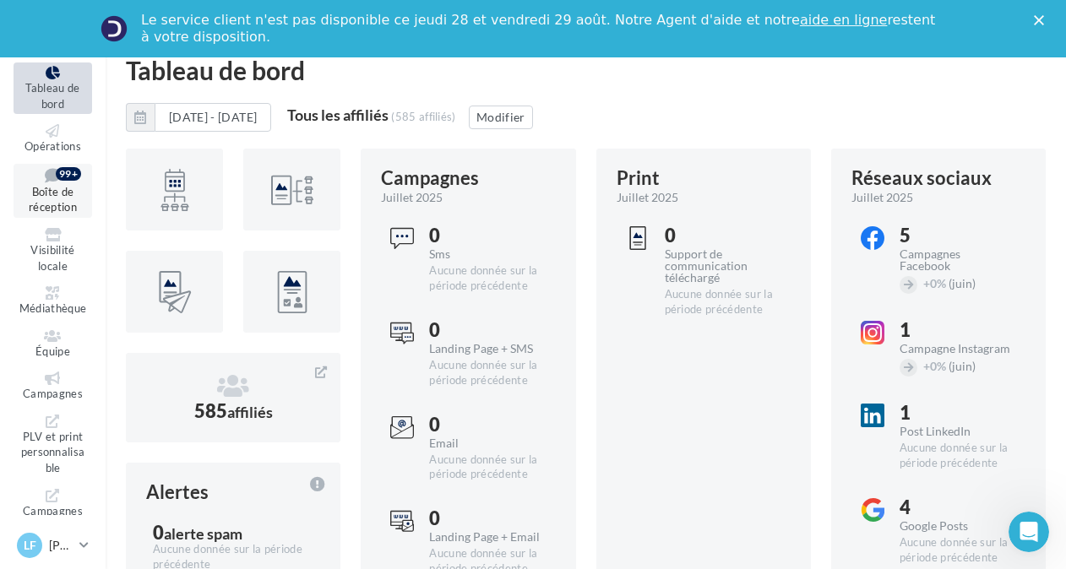 The height and width of the screenshot is (569, 1066). What do you see at coordinates (52, 386) in the screenshot?
I see `a: Campagnes` at bounding box center [52, 386].